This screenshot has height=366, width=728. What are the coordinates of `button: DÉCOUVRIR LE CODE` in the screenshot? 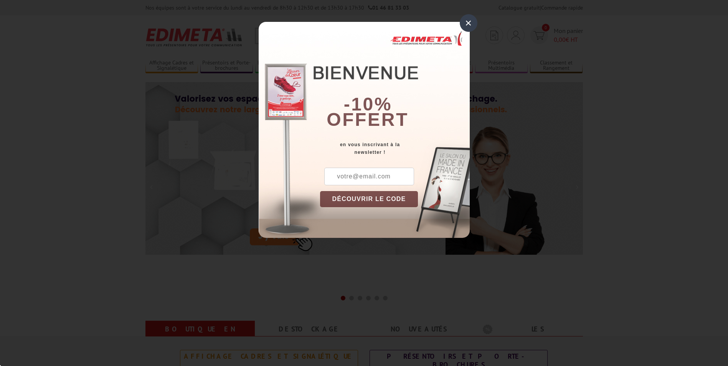 It's located at (369, 199).